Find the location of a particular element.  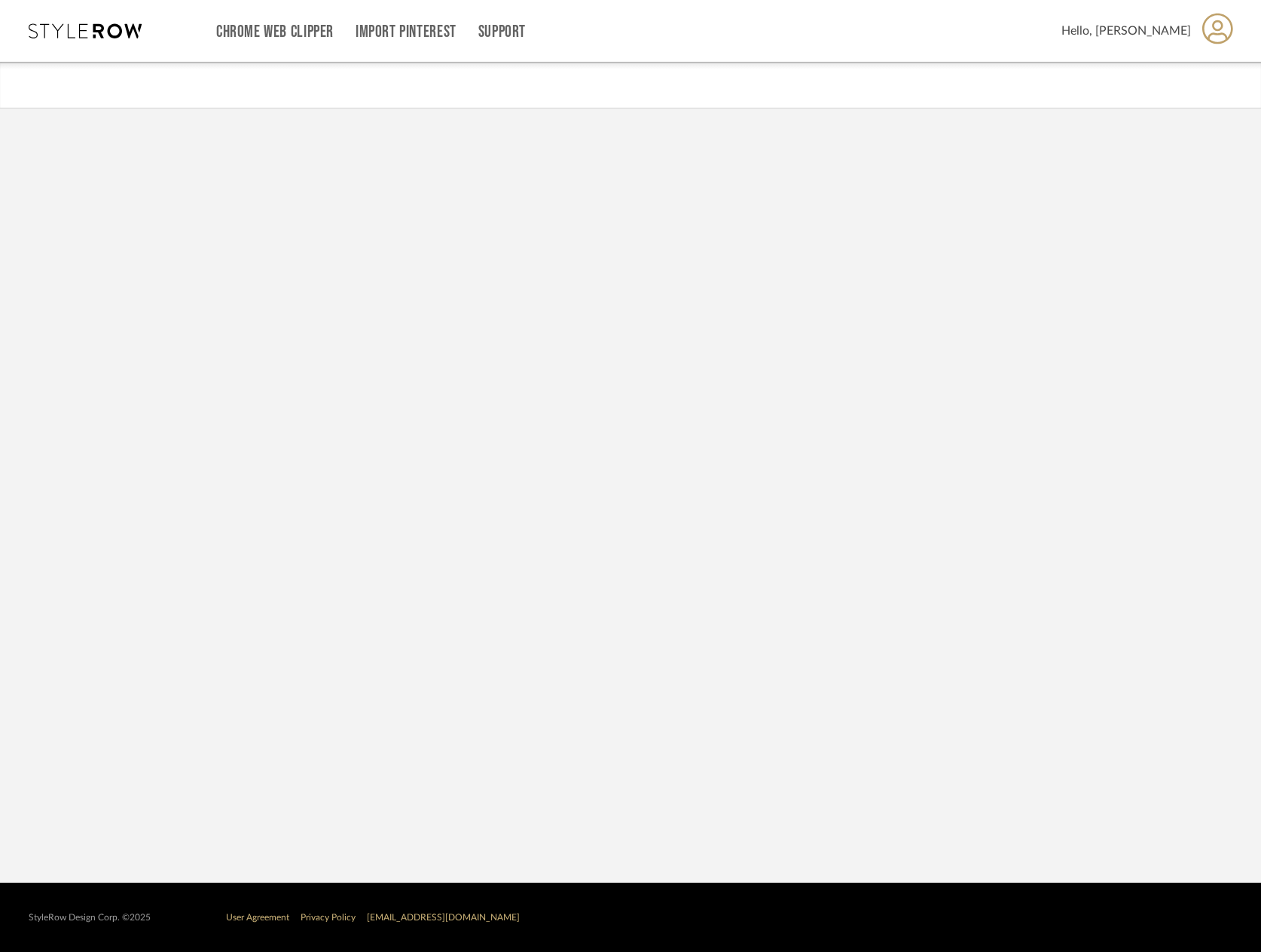

a: Support is located at coordinates (502, 31).